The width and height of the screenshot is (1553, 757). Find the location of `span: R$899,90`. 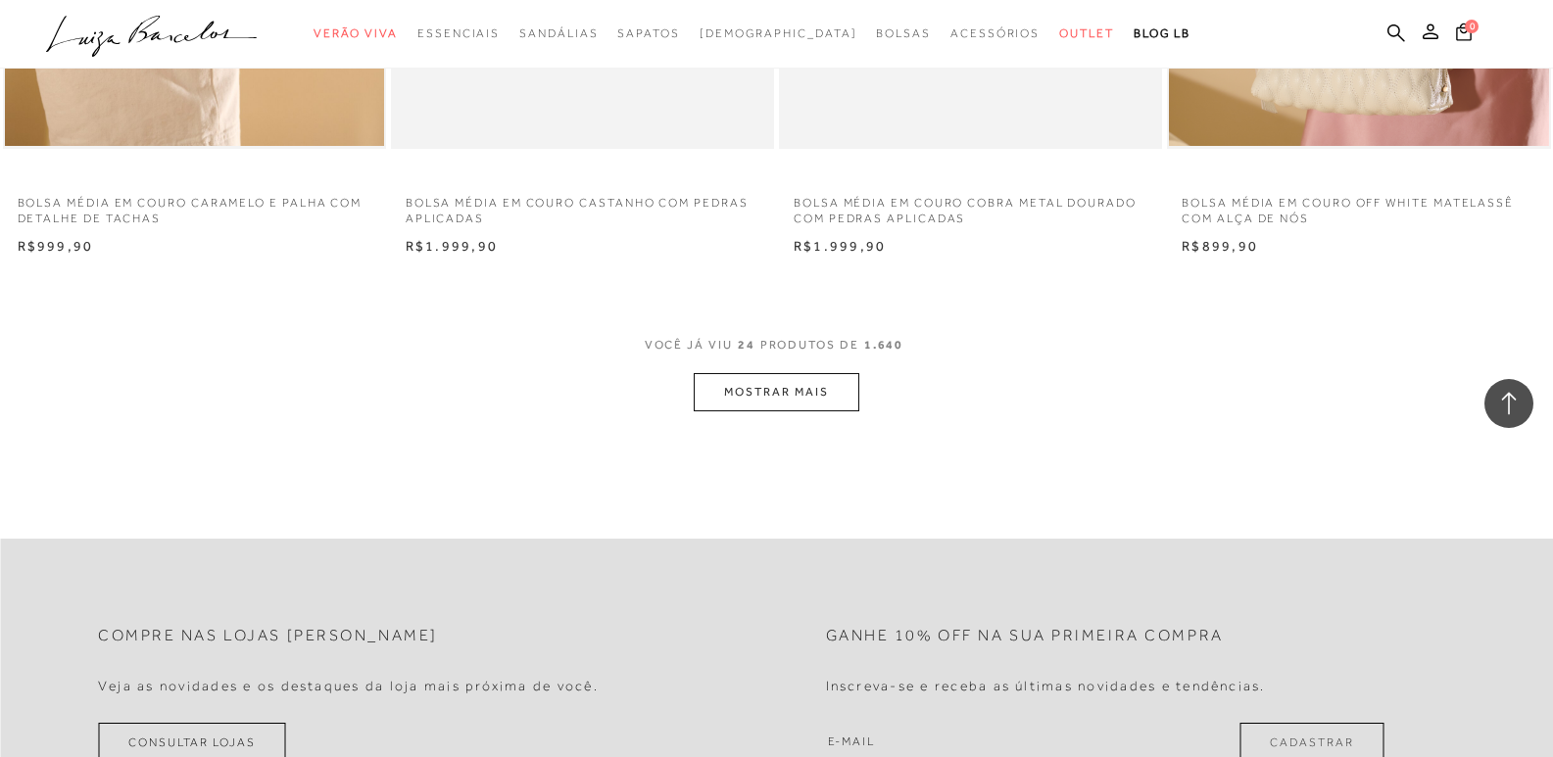

span: R$899,90 is located at coordinates (1220, 246).